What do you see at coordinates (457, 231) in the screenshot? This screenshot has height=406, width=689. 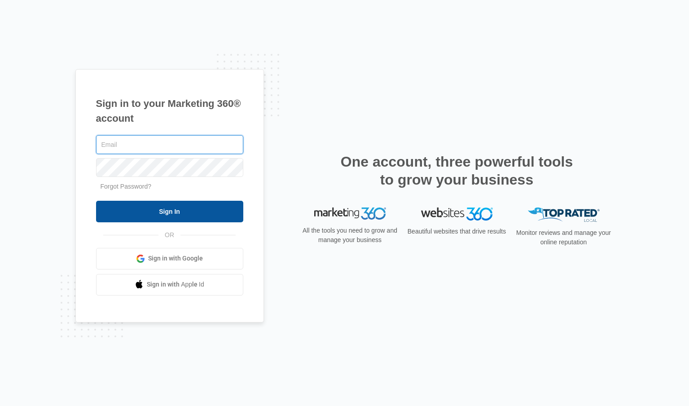 I see `p: Beautiful websites that drive results` at bounding box center [457, 231].